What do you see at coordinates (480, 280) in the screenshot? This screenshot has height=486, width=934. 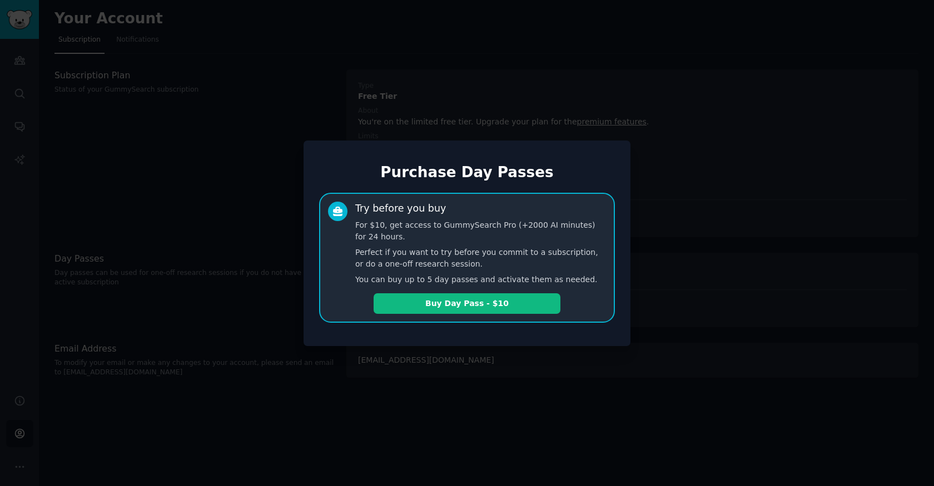 I see `p: You can buy up to 5 day passes and activate them as needed.` at bounding box center [480, 280].